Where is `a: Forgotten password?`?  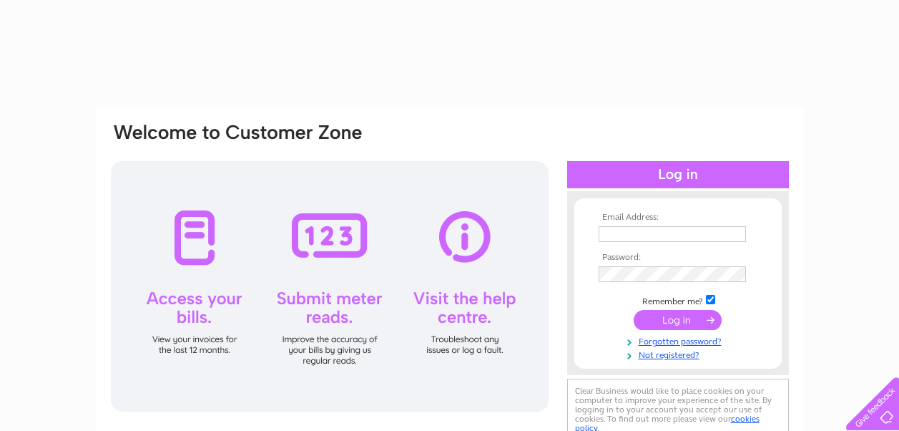
a: Forgotten password? is located at coordinates (679, 340).